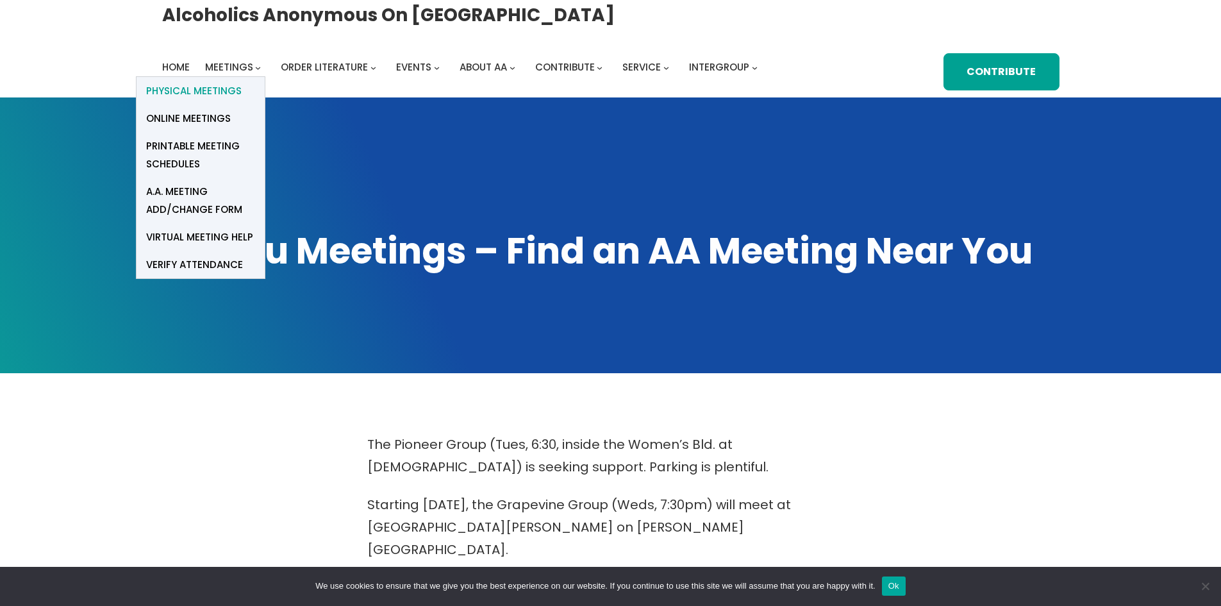 The width and height of the screenshot is (1221, 606). What do you see at coordinates (565, 67) in the screenshot?
I see `span: Contribute` at bounding box center [565, 67].